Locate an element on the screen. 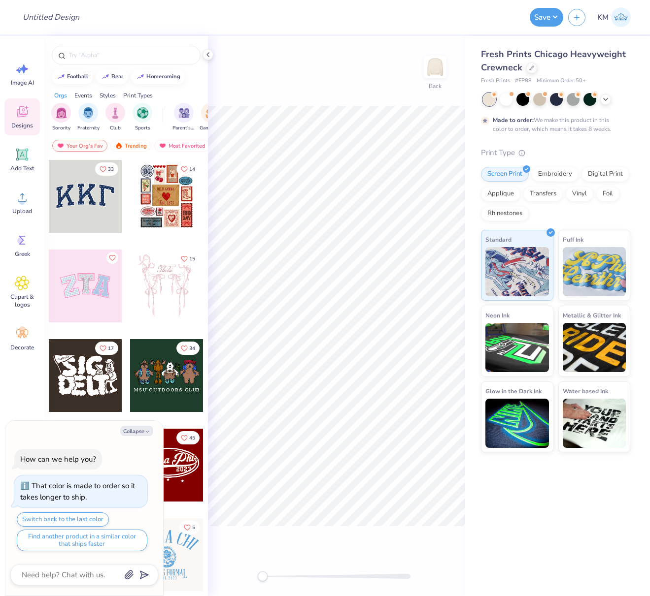  div: We make this product in this color to order, which means it takes 8 weeks. is located at coordinates (553, 125).